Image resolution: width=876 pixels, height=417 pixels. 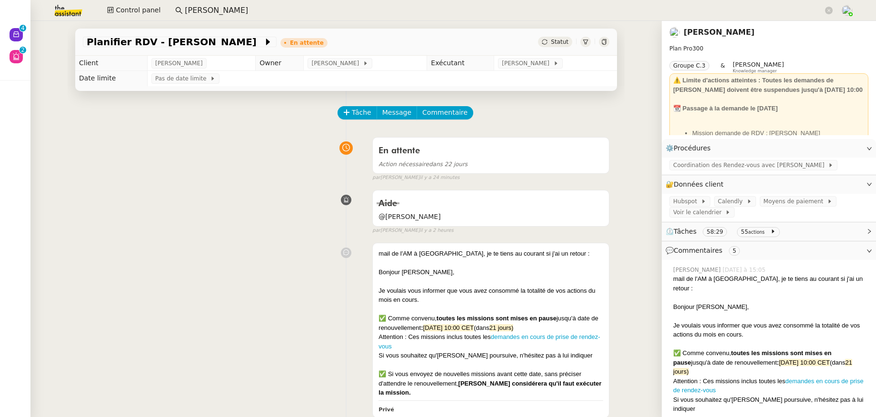 What do you see at coordinates (769, 184) in the screenshot?
I see `div: 🔐Données client` at bounding box center [769, 184].